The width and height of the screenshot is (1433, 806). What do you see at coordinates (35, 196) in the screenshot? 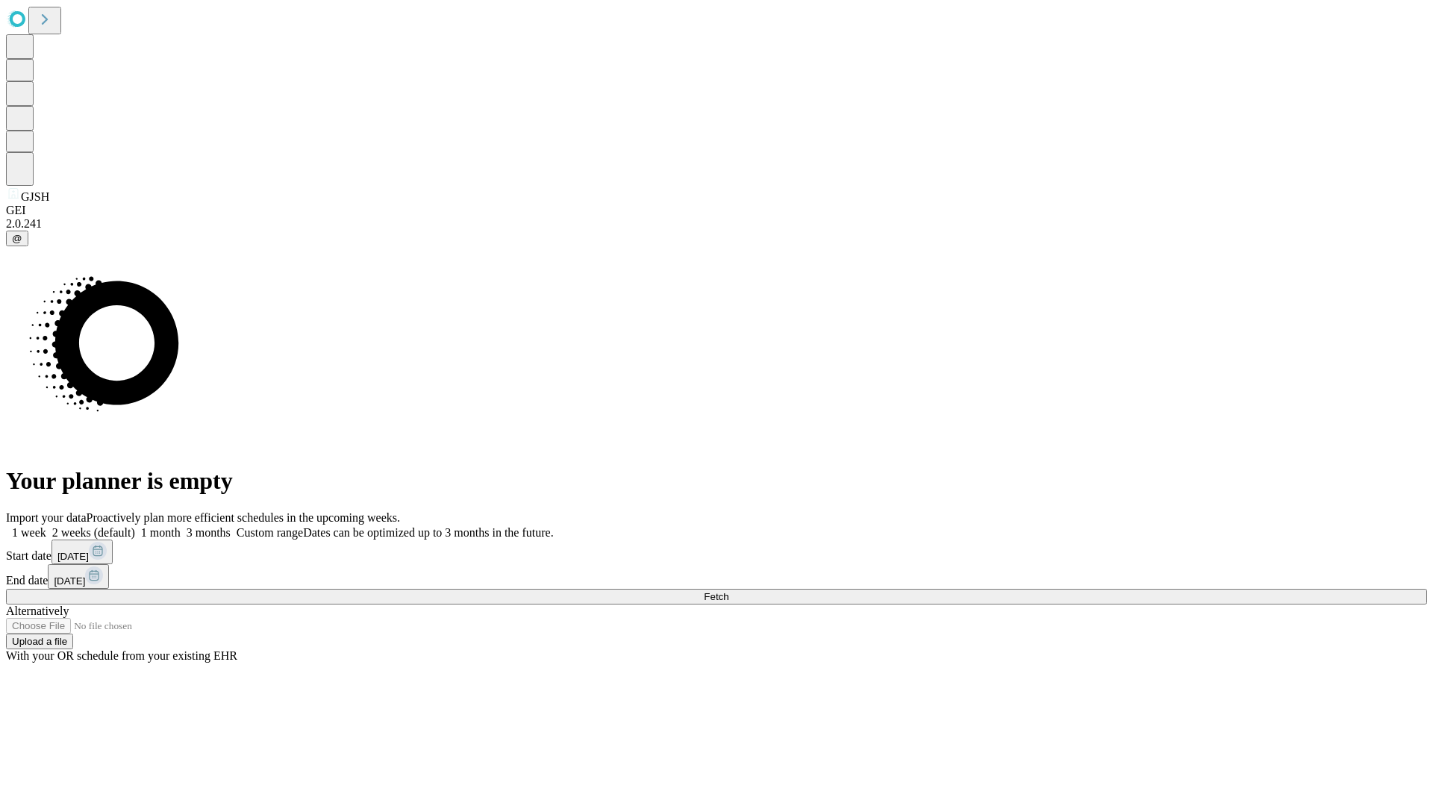
I see `span: GJSH` at bounding box center [35, 196].